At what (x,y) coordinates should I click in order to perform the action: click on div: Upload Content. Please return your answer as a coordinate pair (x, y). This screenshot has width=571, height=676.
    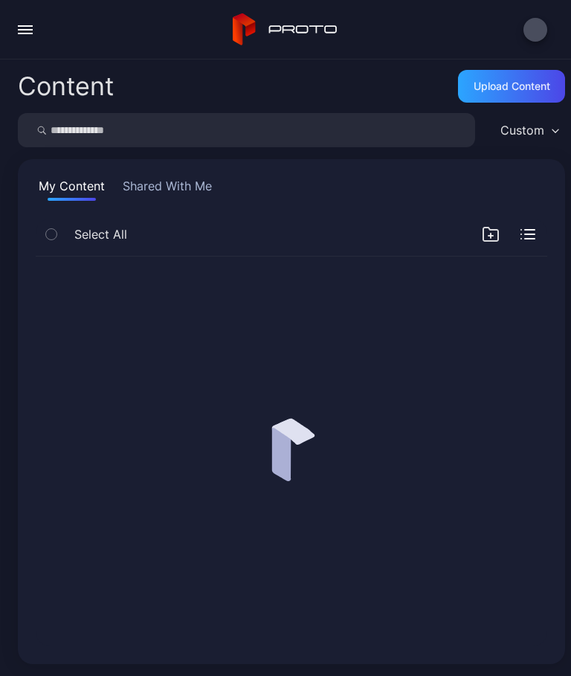
    Looking at the image, I should click on (512, 86).